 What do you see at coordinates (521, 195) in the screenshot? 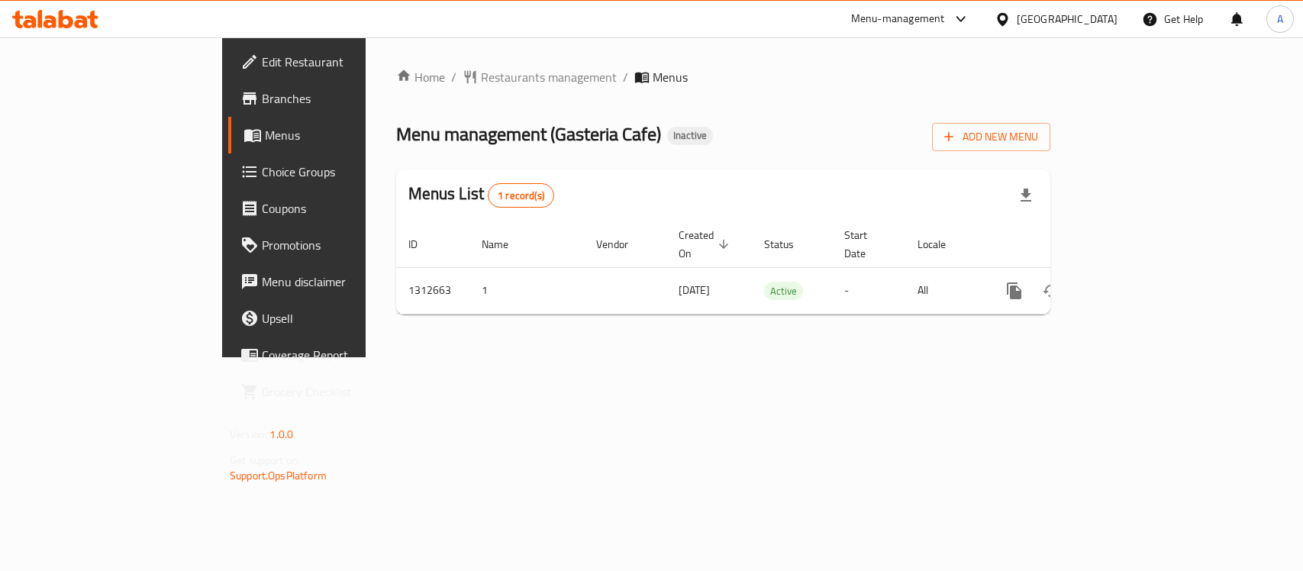
I see `div: Total records count` at bounding box center [521, 195].